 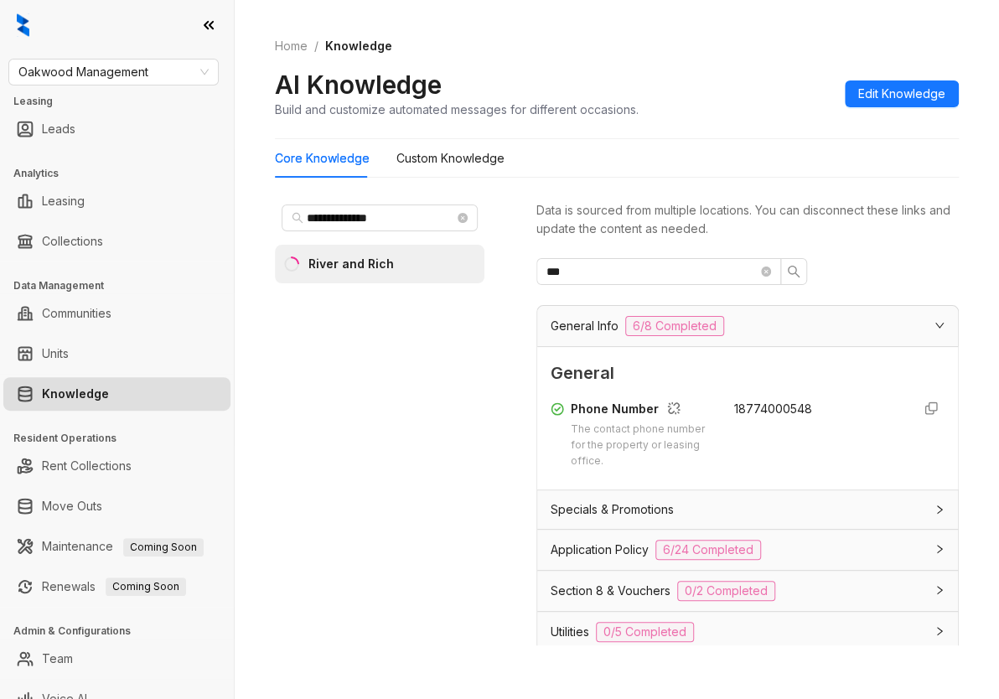 What do you see at coordinates (76, 314) in the screenshot?
I see `a: Communities` at bounding box center [76, 314].